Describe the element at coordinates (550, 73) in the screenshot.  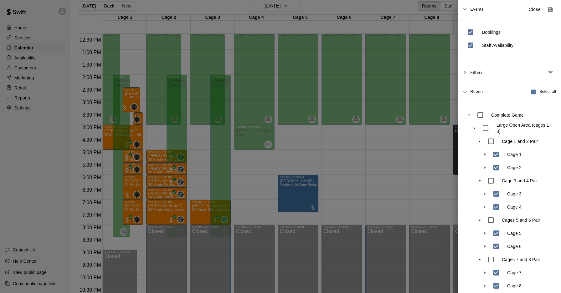
I see `button: Manage filters` at that location.